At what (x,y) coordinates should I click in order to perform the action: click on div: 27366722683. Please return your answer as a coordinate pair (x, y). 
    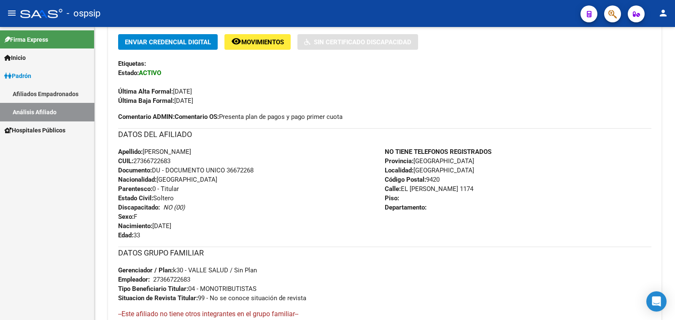
    Looking at the image, I should click on (172, 280).